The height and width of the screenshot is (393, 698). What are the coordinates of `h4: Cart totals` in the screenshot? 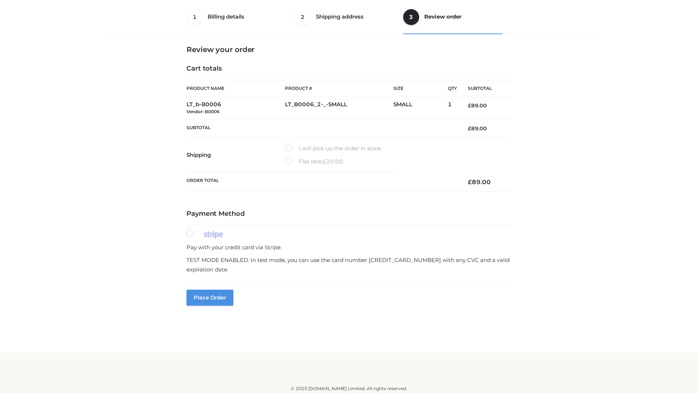 It's located at (349, 69).